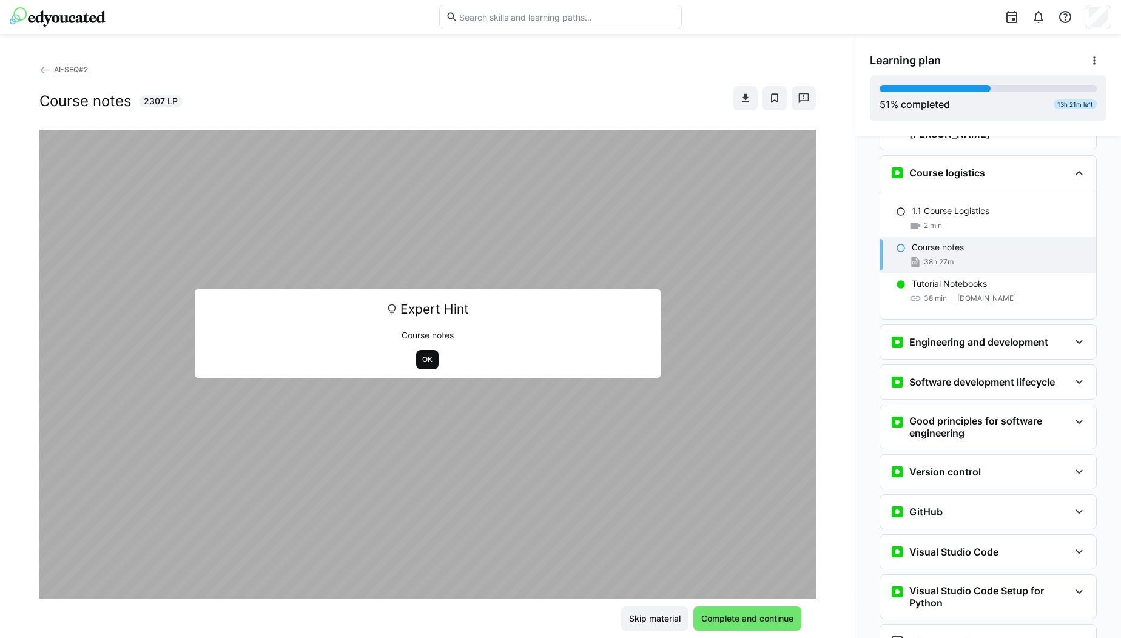 The image size is (1121, 638). What do you see at coordinates (947, 173) in the screenshot?
I see `h3: Course logistics` at bounding box center [947, 173].